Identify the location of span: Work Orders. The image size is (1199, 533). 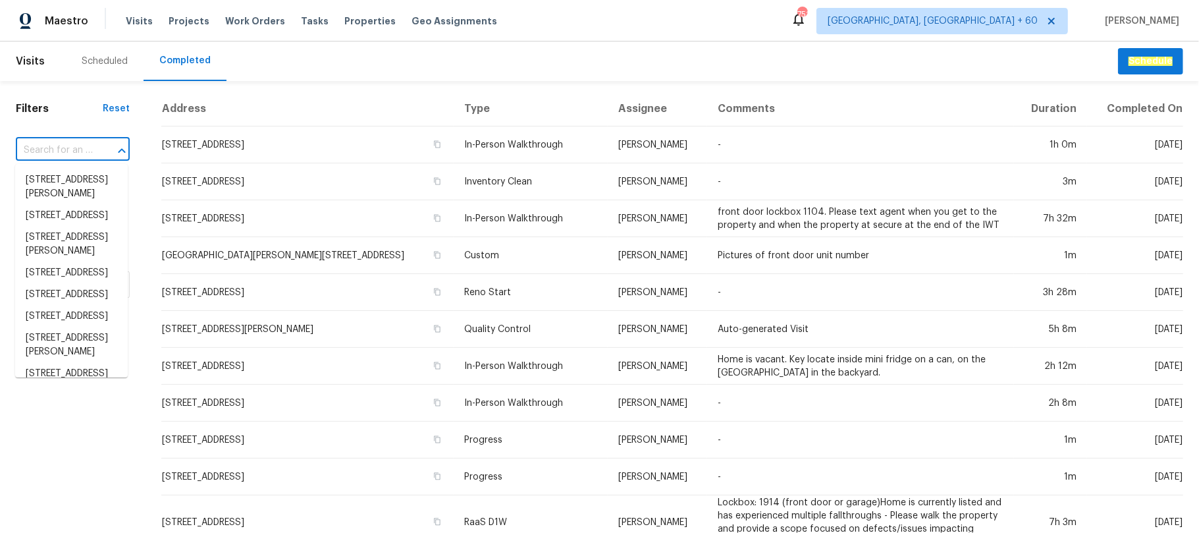
(255, 21).